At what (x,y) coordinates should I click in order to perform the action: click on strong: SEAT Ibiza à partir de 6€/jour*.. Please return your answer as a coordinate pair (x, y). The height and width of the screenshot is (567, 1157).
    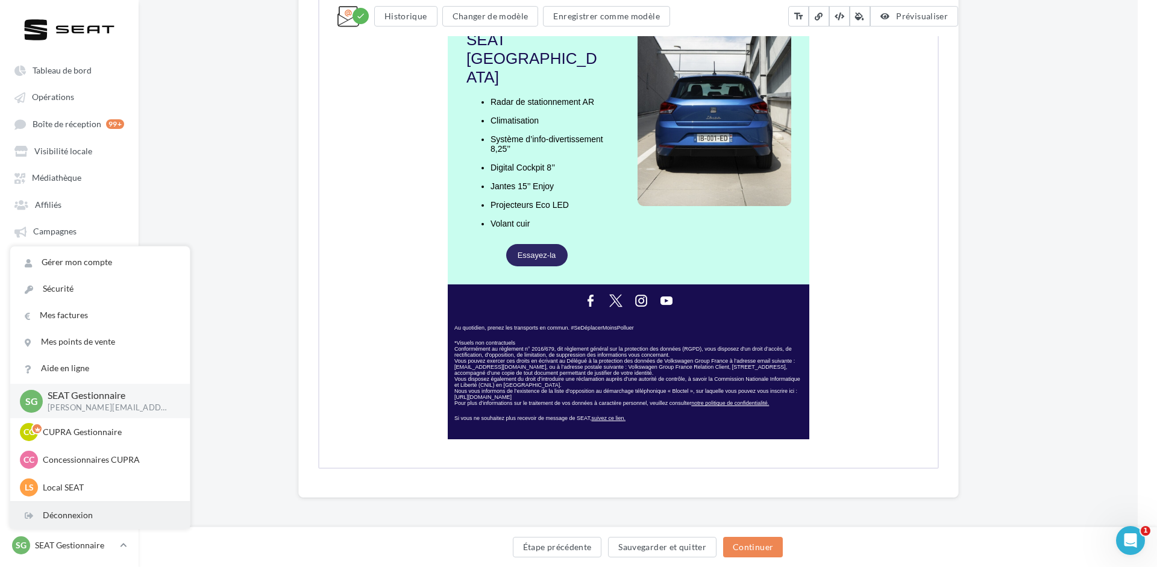
    Looking at the image, I should click on (306, 328).